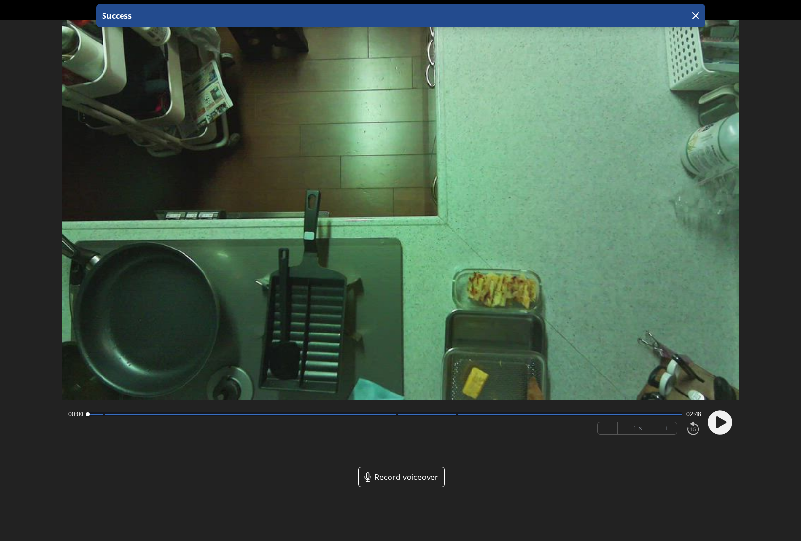 This screenshot has height=541, width=801. Describe the element at coordinates (401, 10) in the screenshot. I see `a: 00:00:00` at that location.